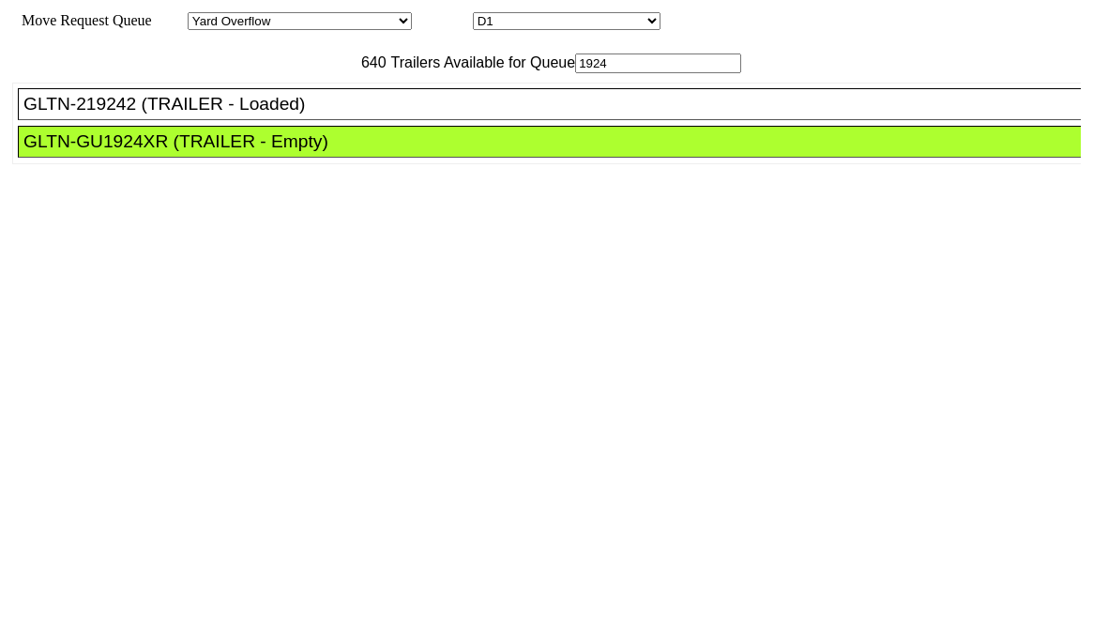 This screenshot has width=1093, height=642. What do you see at coordinates (558, 142) in the screenshot?
I see `div: GLTN-GU1924XR (TRAILER - Empty)` at bounding box center [558, 142].